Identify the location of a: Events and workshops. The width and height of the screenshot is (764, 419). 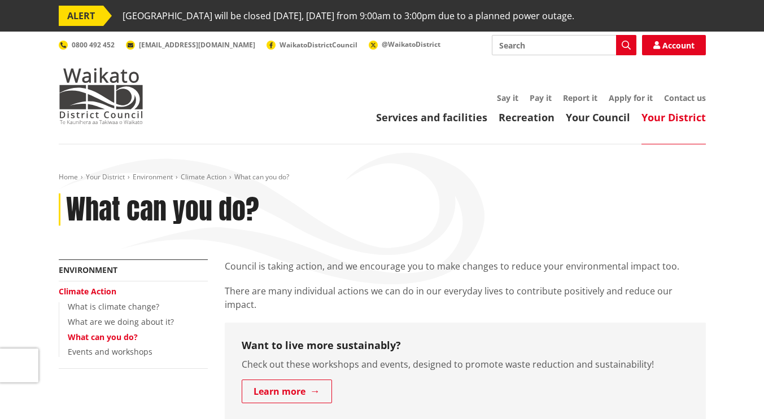
(110, 352).